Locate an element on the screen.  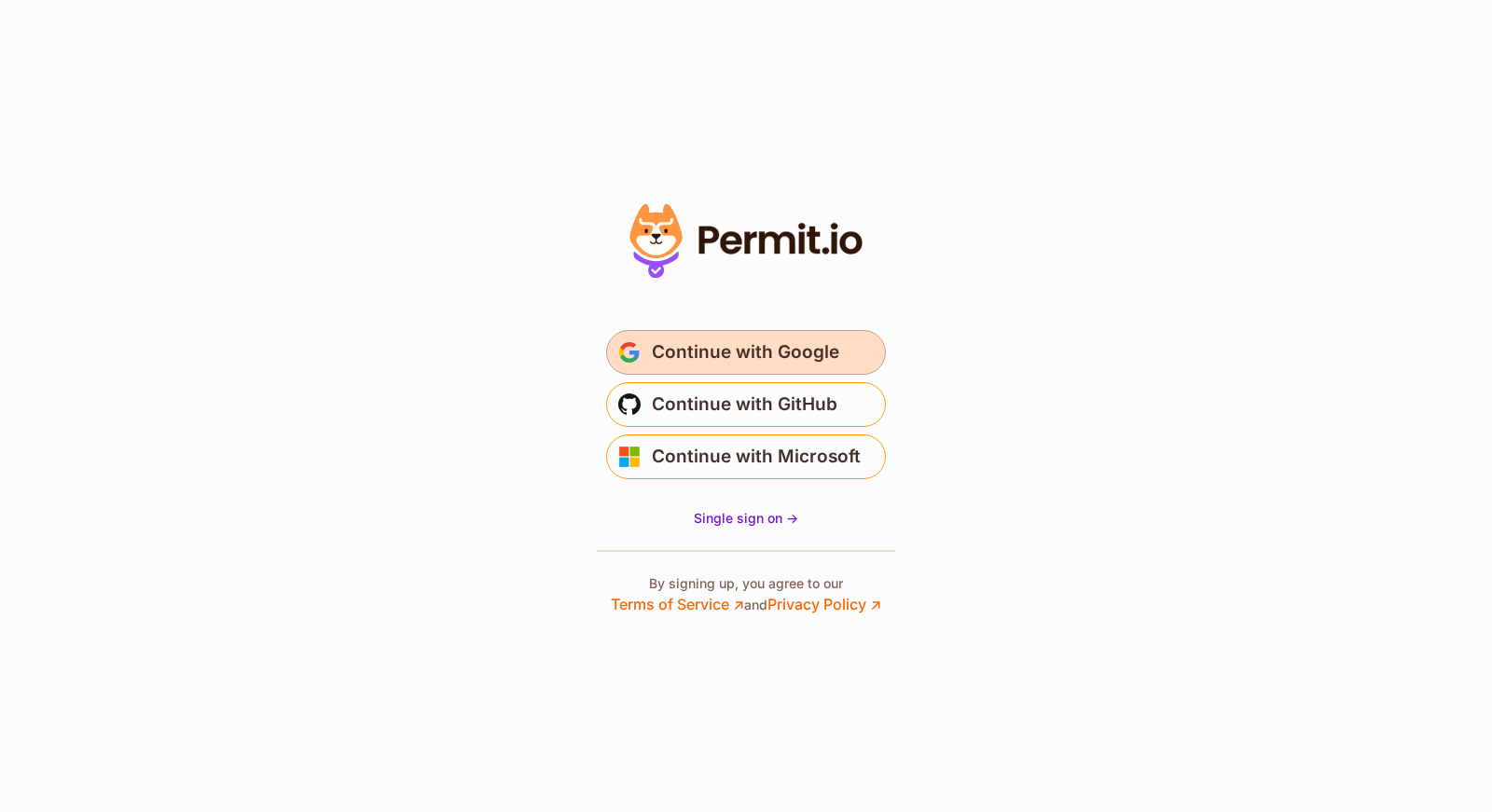
button: Continue with Google is located at coordinates (746, 353).